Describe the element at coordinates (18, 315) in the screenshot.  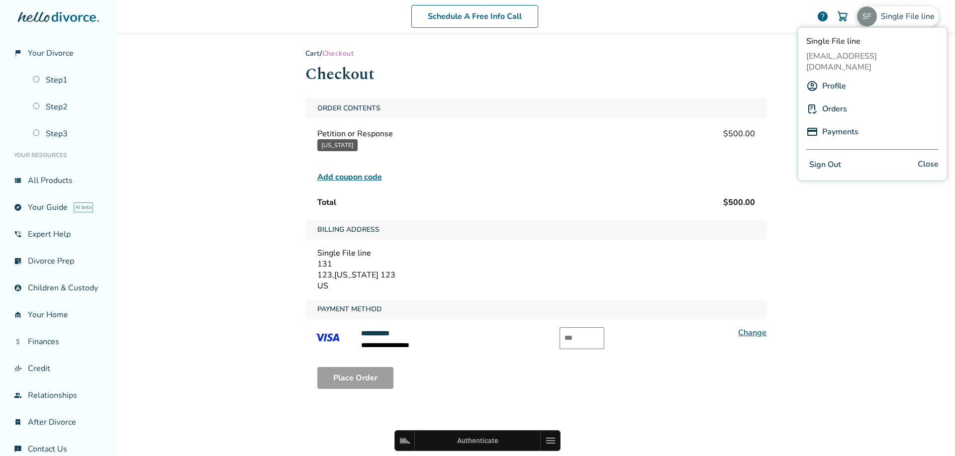
I see `span: garage_home` at that location.